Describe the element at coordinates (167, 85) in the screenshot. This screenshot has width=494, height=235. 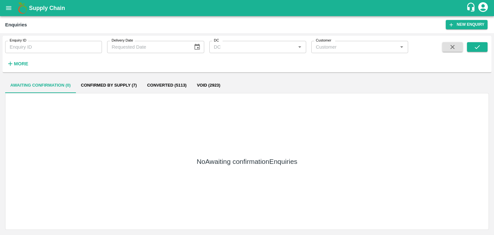
I see `button: Converted (5113)` at that location.